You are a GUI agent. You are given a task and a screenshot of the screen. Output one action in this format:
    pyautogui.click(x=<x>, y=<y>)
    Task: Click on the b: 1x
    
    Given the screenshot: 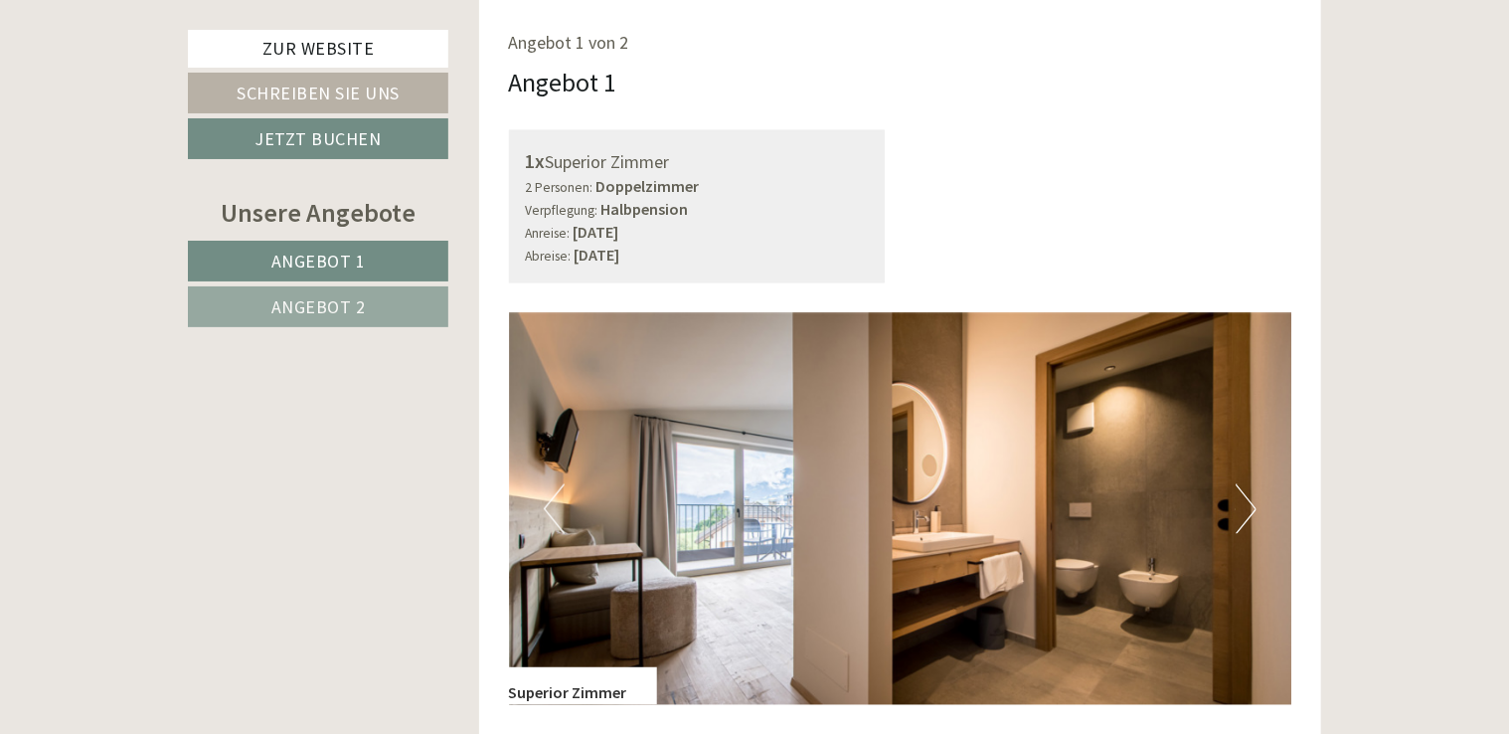 What is the action you would take?
    pyautogui.click(x=536, y=160)
    